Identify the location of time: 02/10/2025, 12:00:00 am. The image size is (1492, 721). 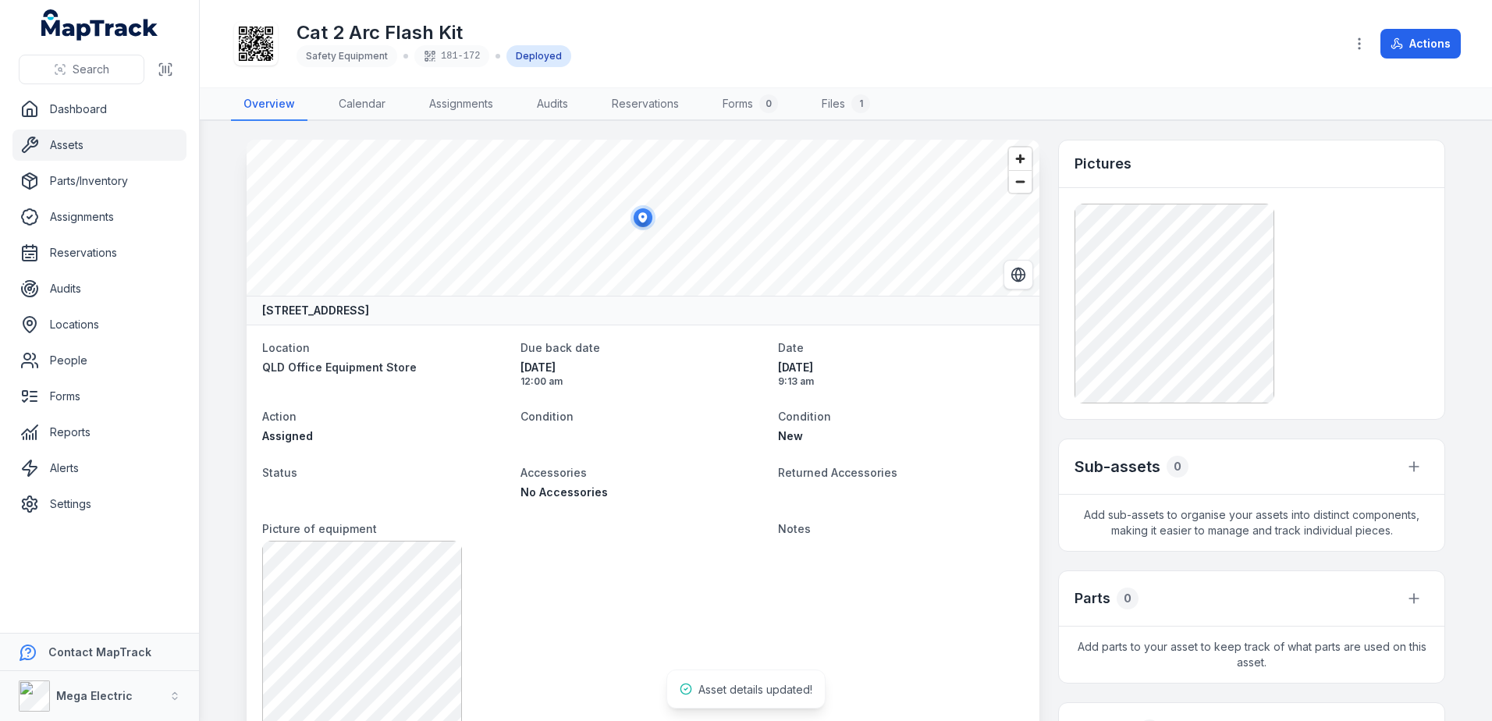
(643, 374).